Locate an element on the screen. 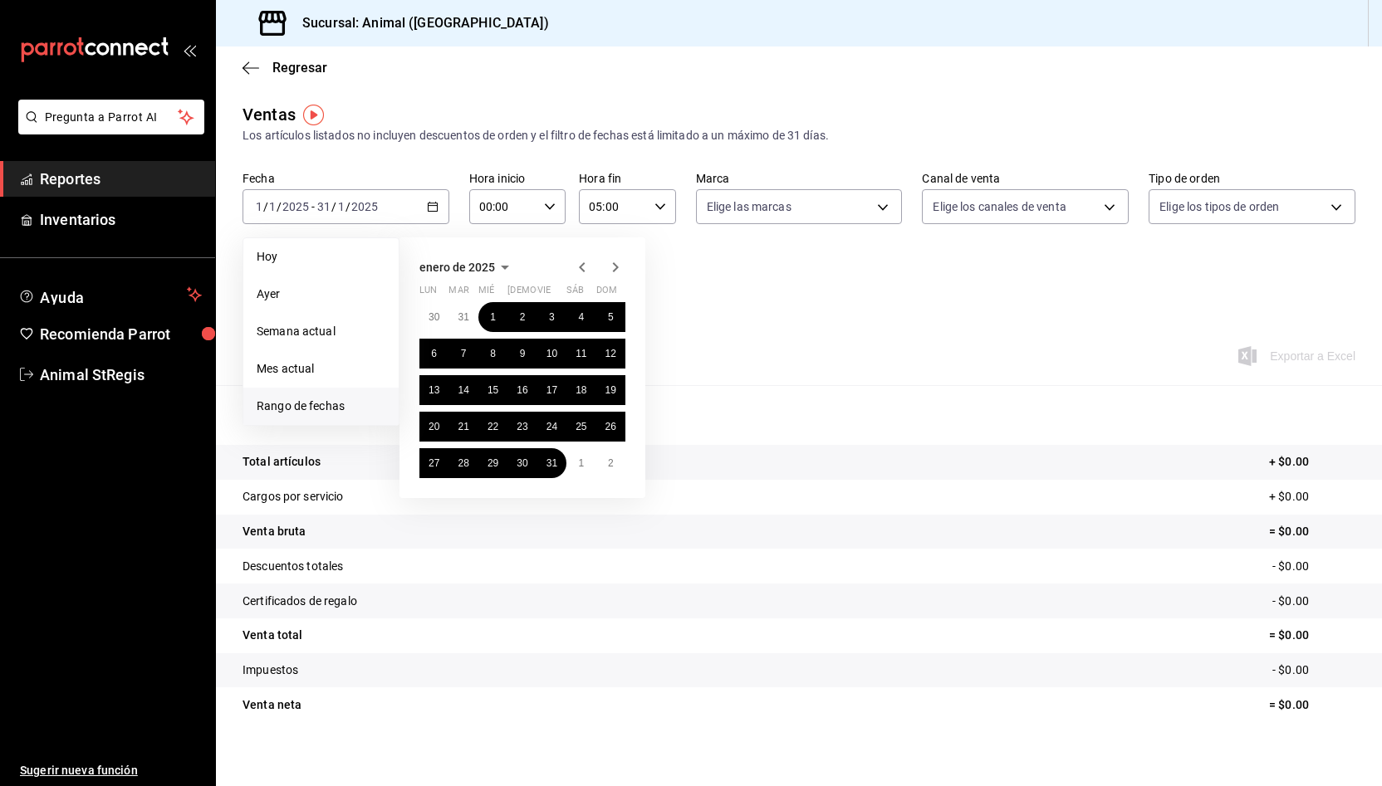 The width and height of the screenshot is (1382, 786). abbr: 2 de febrero de 2025 is located at coordinates (610, 463).